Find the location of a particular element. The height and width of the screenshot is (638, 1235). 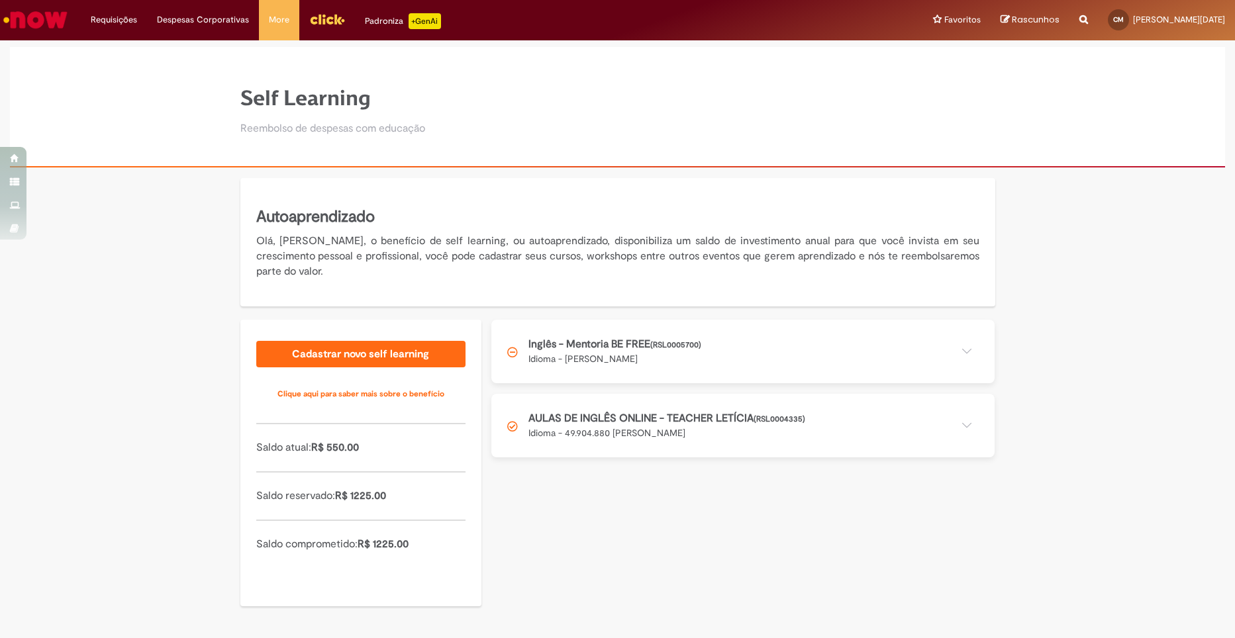

a: Clique aqui para saber mais sobre o benefício is located at coordinates (361, 394).